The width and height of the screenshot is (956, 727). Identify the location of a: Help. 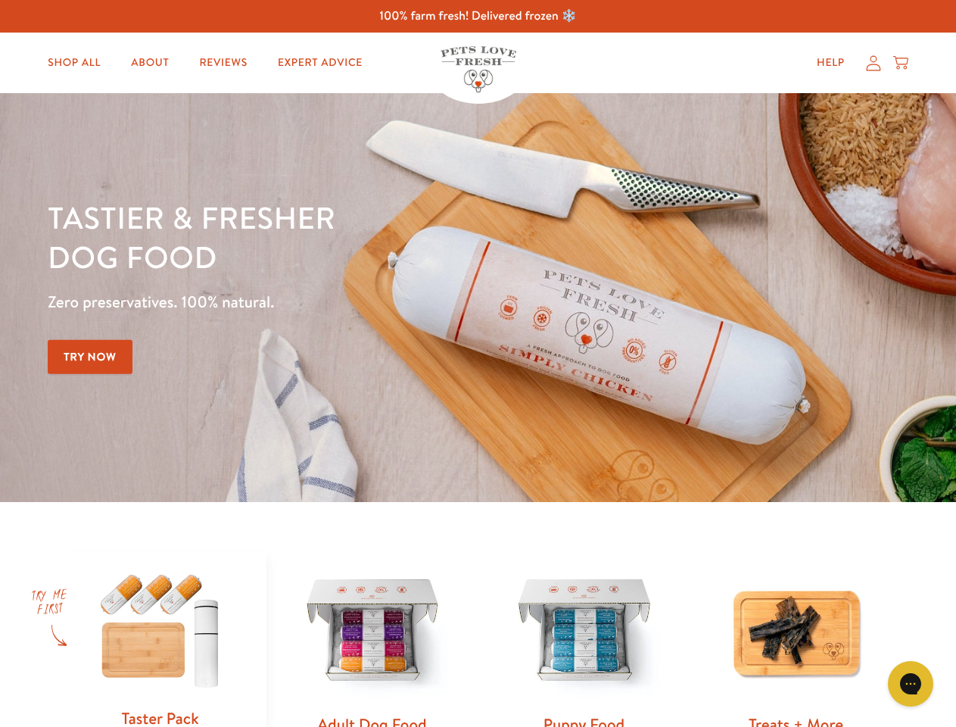
(830, 63).